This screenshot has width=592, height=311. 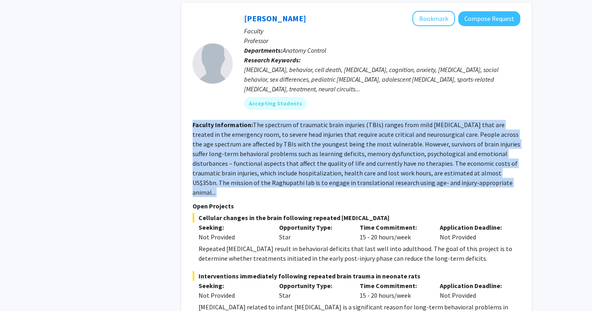 I want to click on b: Faculty Information:, so click(x=223, y=125).